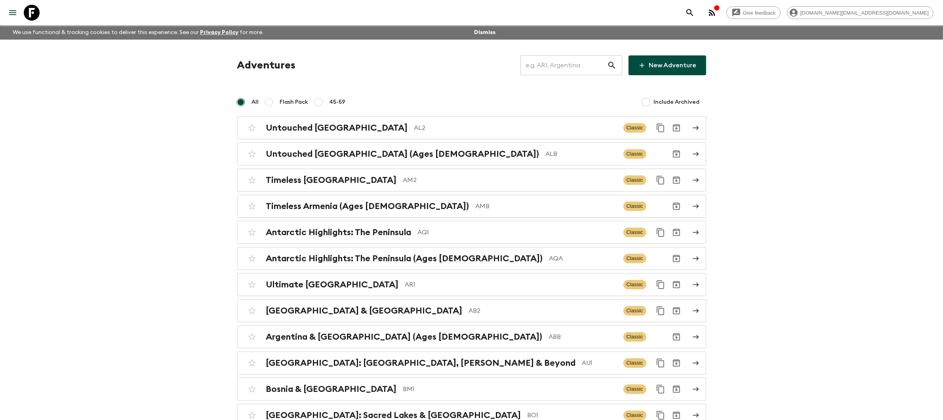 The height and width of the screenshot is (420, 943). What do you see at coordinates (510, 180) in the screenshot?
I see `p: AM2` at bounding box center [510, 180].